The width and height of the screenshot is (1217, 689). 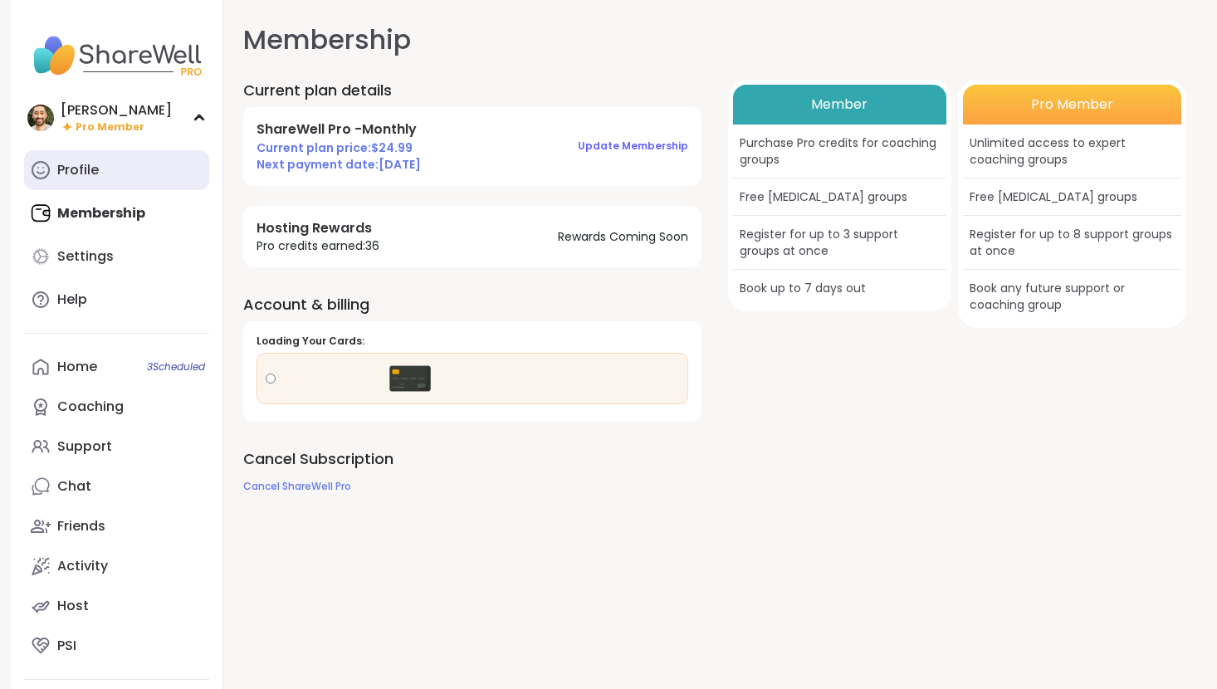 I want to click on img: Credit Card, so click(x=410, y=379).